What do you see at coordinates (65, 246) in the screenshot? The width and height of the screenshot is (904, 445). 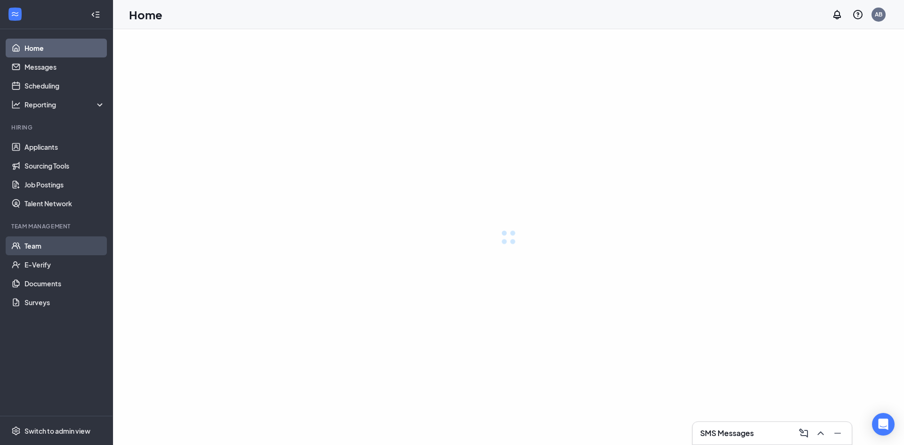 I see `a: Team` at bounding box center [65, 246].